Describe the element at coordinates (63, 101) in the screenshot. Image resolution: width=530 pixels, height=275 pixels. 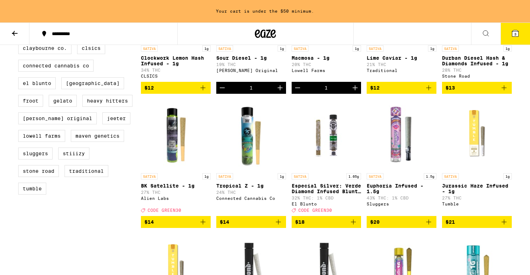
I see `label: Gelato` at that location.